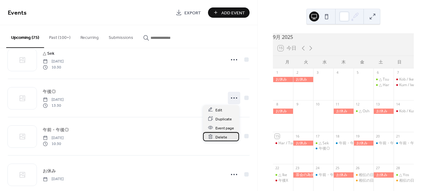 This screenshot has width=429, height=191. What do you see at coordinates (283, 174) in the screenshot?
I see `div: △ Ike` at bounding box center [283, 174].